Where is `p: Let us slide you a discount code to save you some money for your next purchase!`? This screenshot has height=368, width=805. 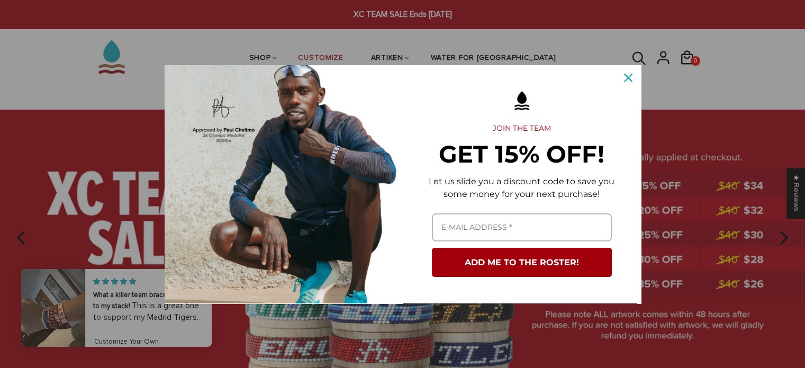 p: Let us slide you a discount code to save you some money for your next purchase! is located at coordinates (522, 188).